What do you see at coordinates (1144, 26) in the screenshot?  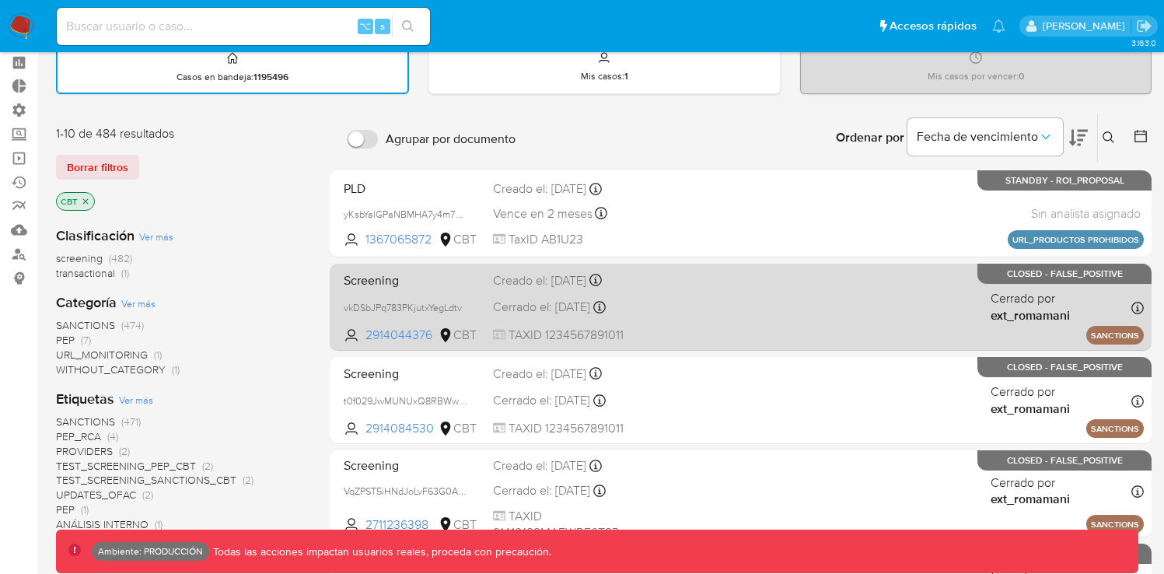 I see `a: Salir` at bounding box center [1144, 26].